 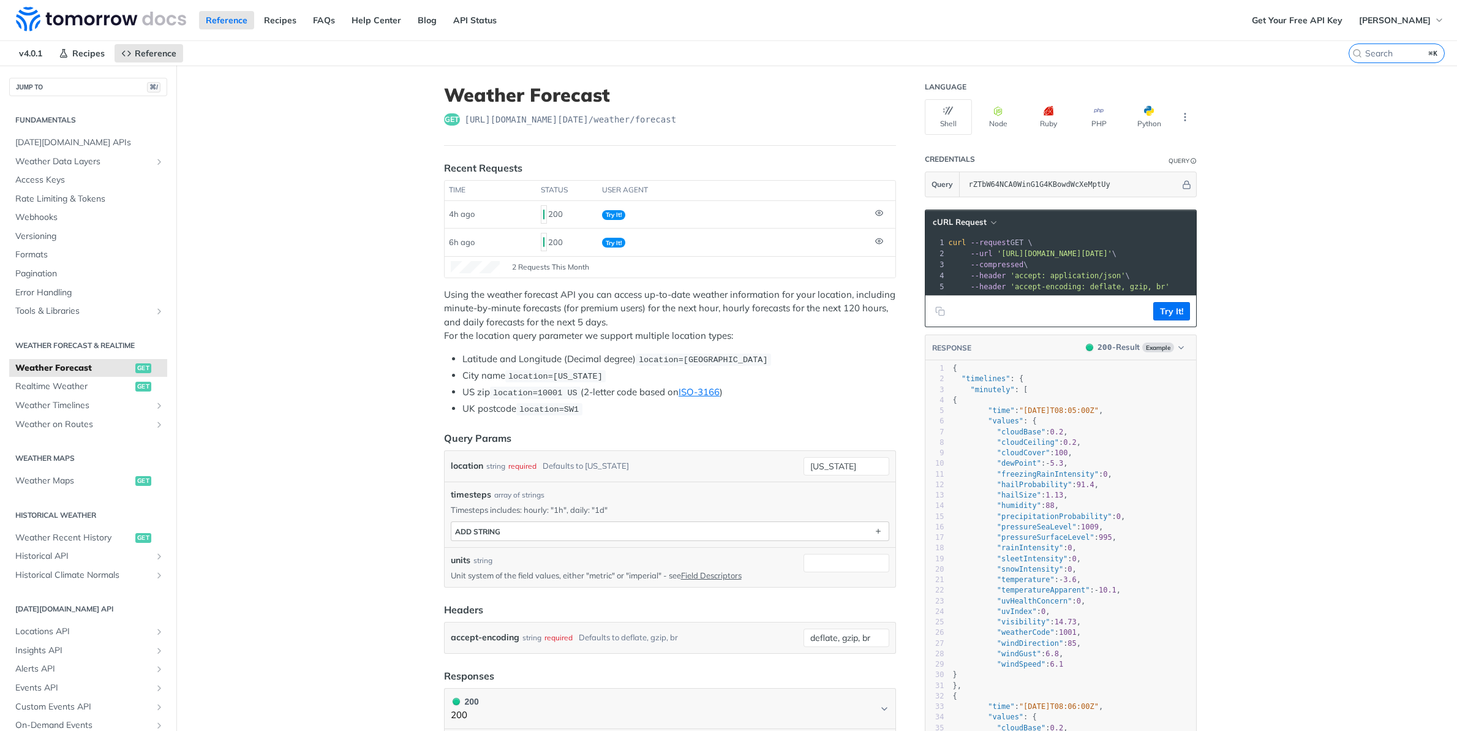 What do you see at coordinates (935, 432) in the screenshot?
I see `div: 7` at bounding box center [935, 432].